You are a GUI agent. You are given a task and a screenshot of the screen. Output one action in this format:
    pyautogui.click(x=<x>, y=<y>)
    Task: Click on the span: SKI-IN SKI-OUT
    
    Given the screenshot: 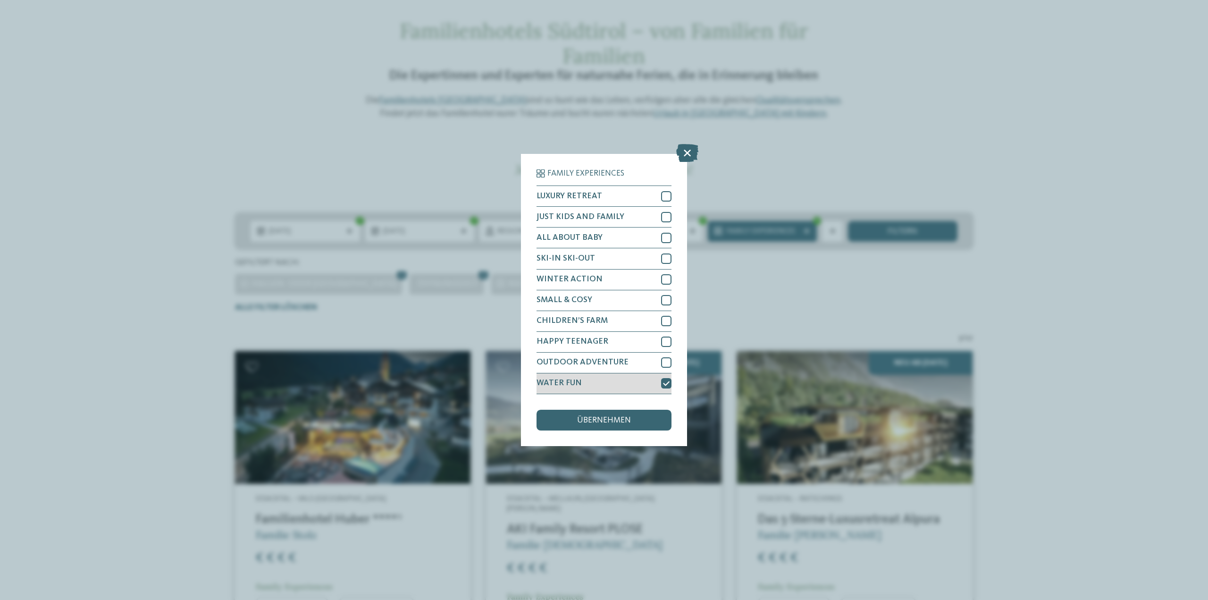 What is the action you would take?
    pyautogui.click(x=566, y=259)
    